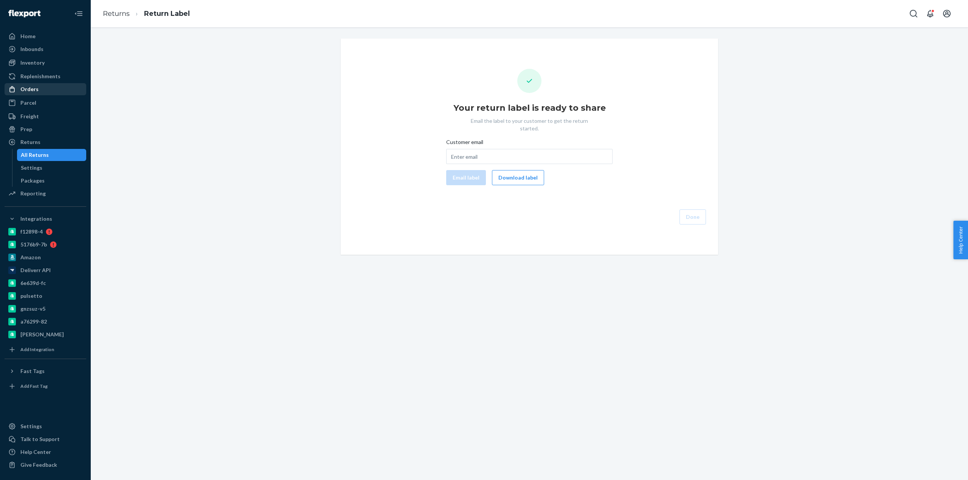 The width and height of the screenshot is (968, 480). Describe the element at coordinates (28, 103) in the screenshot. I see `div: Parcel` at that location.